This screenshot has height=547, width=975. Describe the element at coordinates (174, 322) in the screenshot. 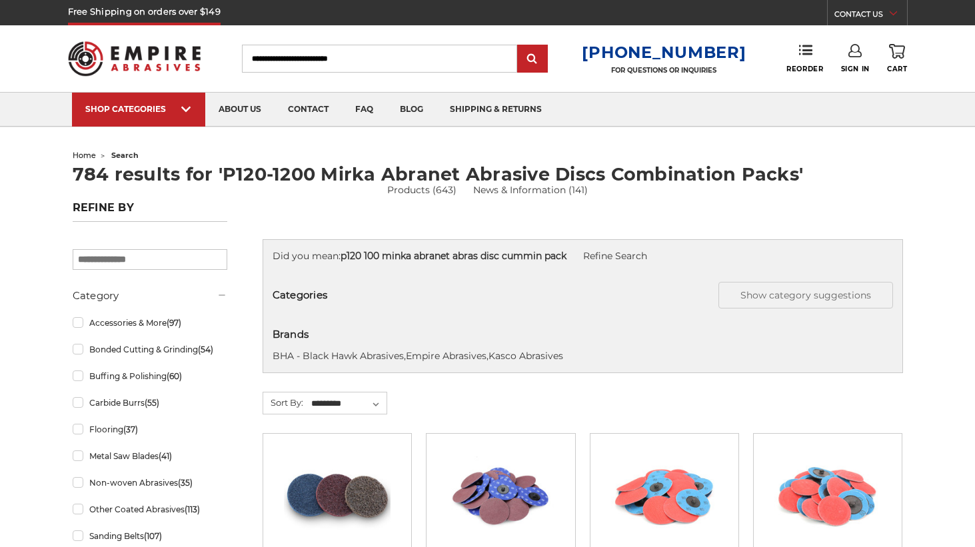

I see `span: (97)` at that location.